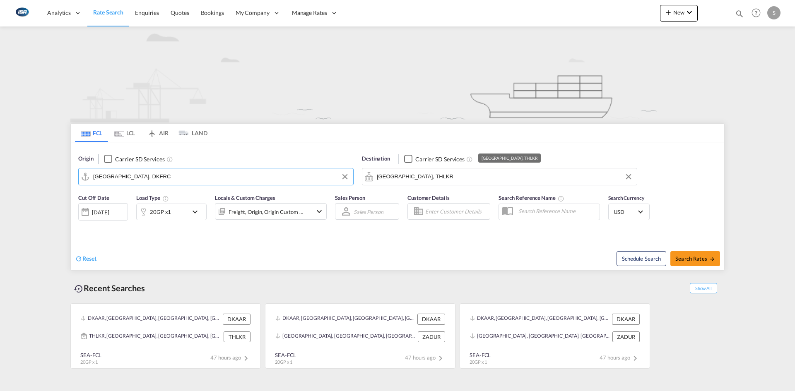  Describe the element at coordinates (253, 13) in the screenshot. I see `span: My Company` at that location.